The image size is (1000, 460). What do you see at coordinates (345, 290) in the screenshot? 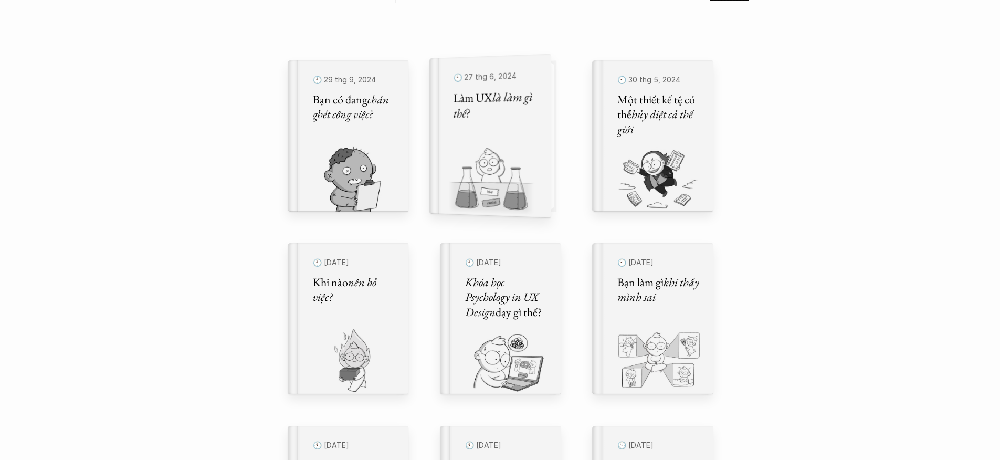
I see `em: nên bỏ việc?` at bounding box center [345, 290].